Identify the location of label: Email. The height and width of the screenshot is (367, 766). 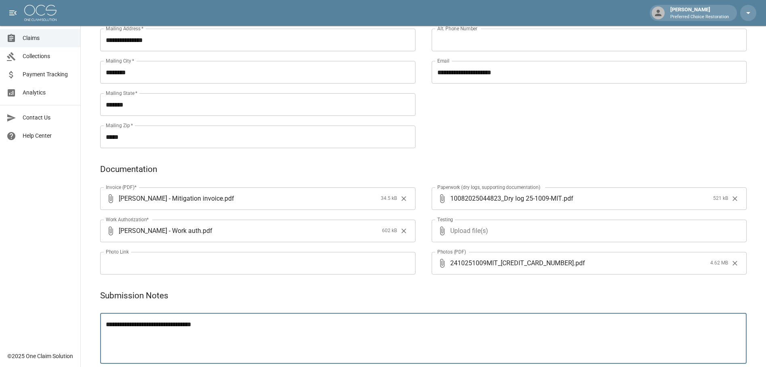
(444, 61).